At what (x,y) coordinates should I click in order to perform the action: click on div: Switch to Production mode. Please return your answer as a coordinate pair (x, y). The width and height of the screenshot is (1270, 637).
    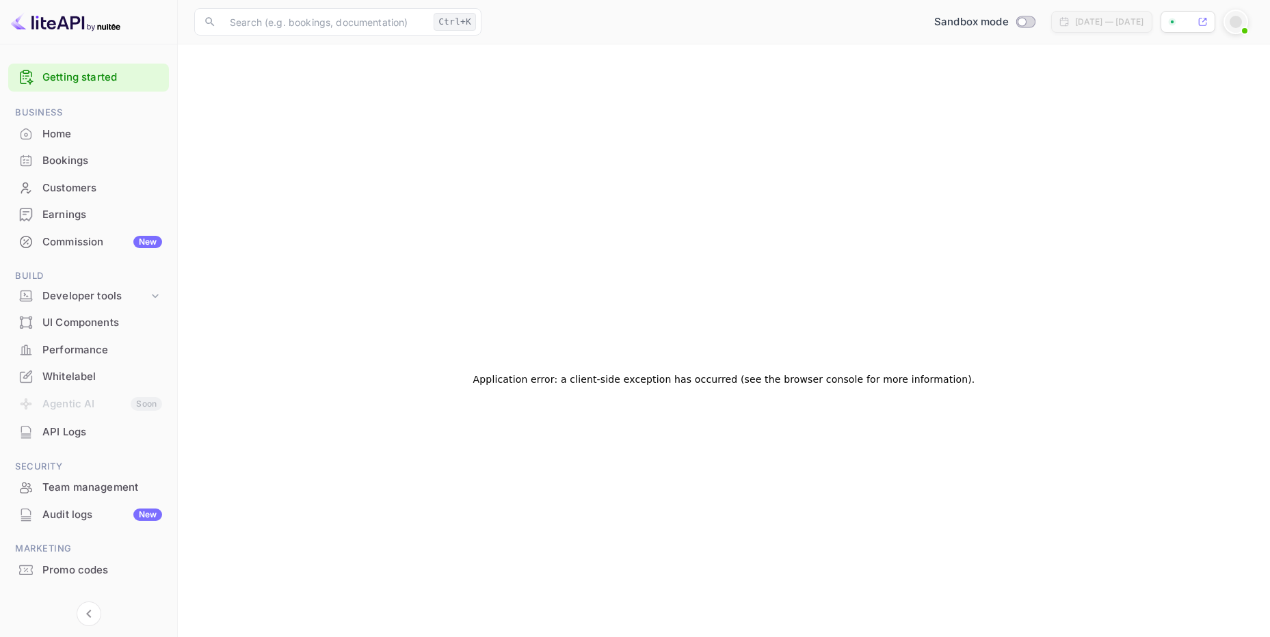
    Looking at the image, I should click on (984, 22).